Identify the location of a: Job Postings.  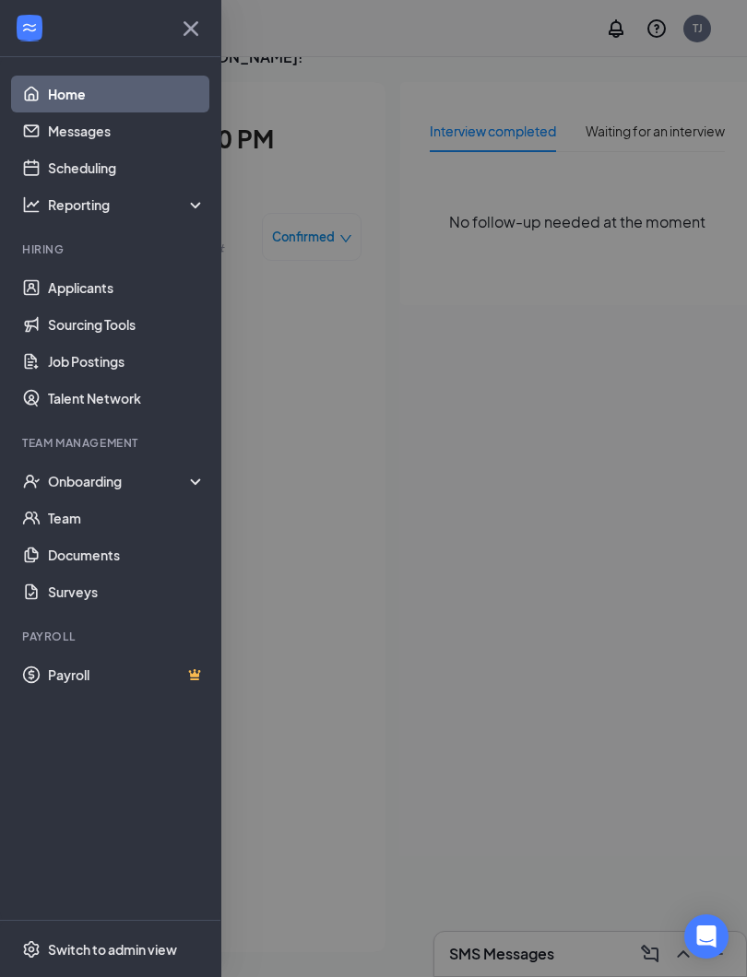
(126, 361).